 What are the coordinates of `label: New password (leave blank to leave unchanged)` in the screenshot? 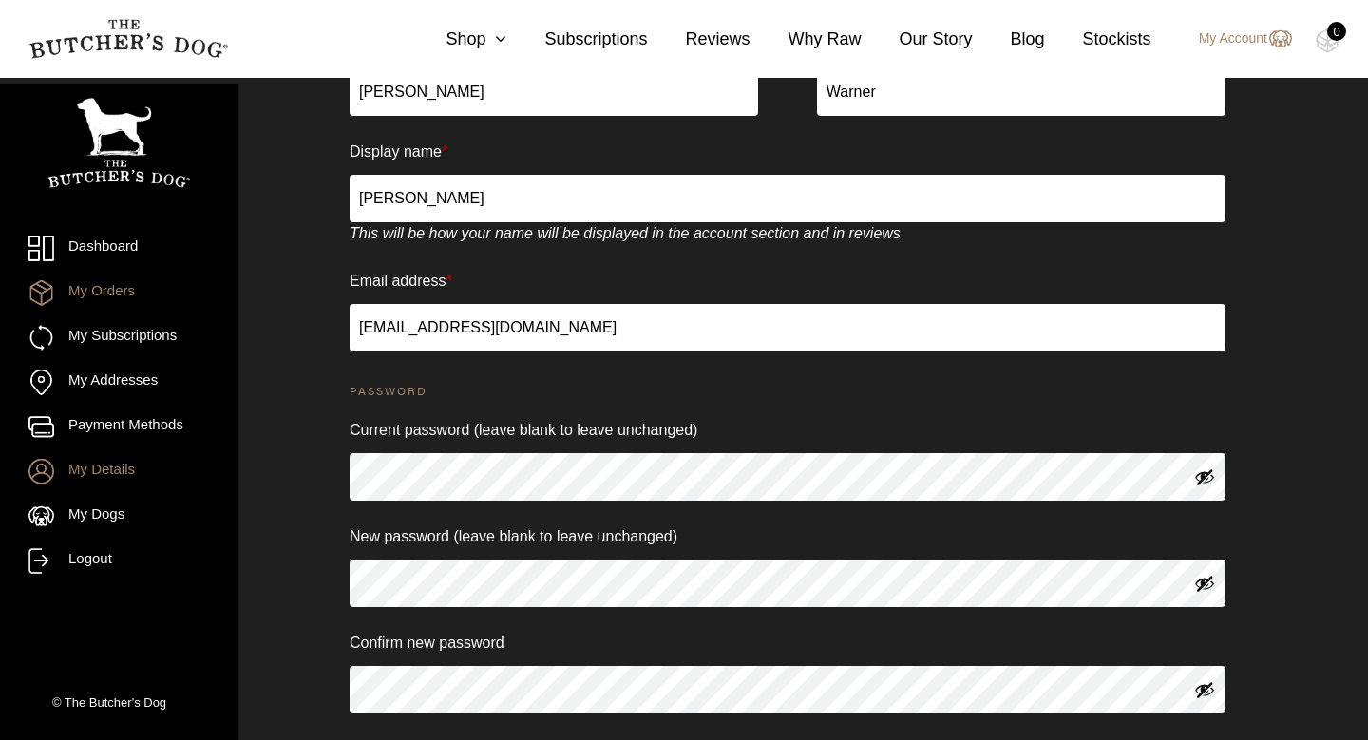 It's located at (513, 537).